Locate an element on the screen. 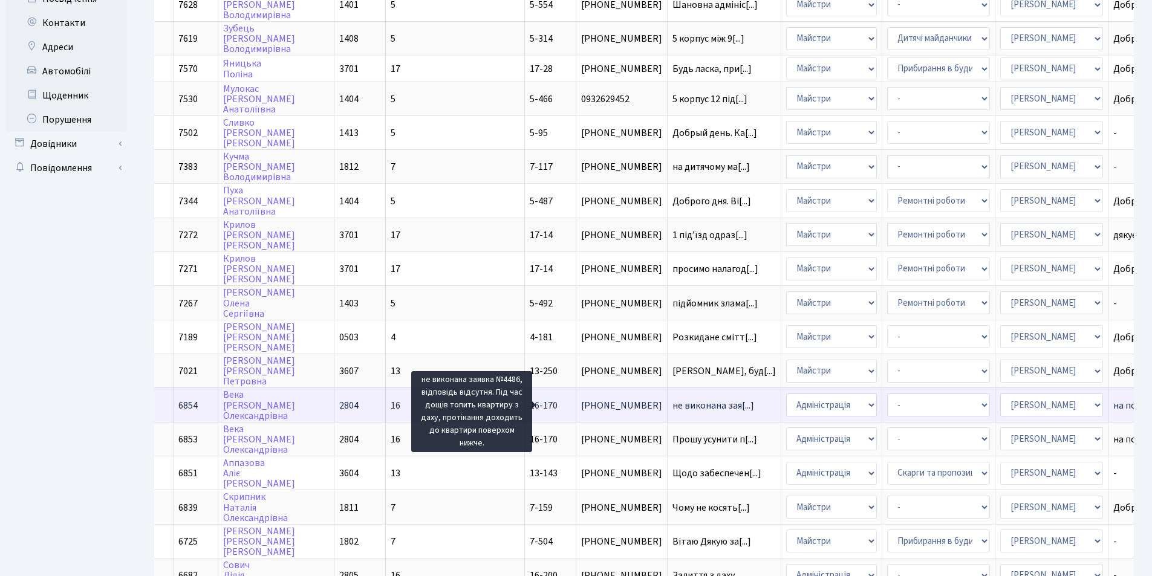  span: 0503 is located at coordinates (349, 337).